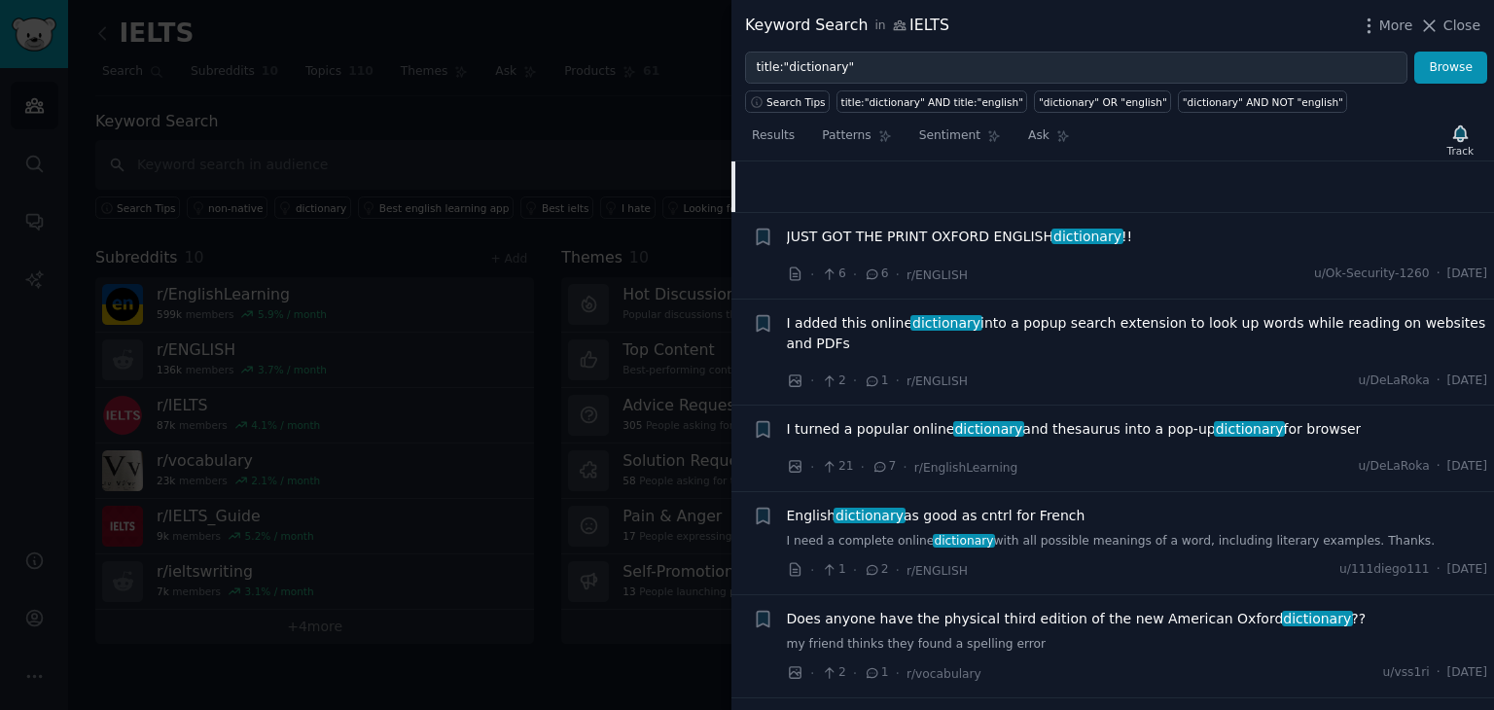 Image resolution: width=1494 pixels, height=710 pixels. Describe the element at coordinates (960, 236) in the screenshot. I see `span: JUST GOT THE PRINT OXFORD ENGLISH !!` at that location.